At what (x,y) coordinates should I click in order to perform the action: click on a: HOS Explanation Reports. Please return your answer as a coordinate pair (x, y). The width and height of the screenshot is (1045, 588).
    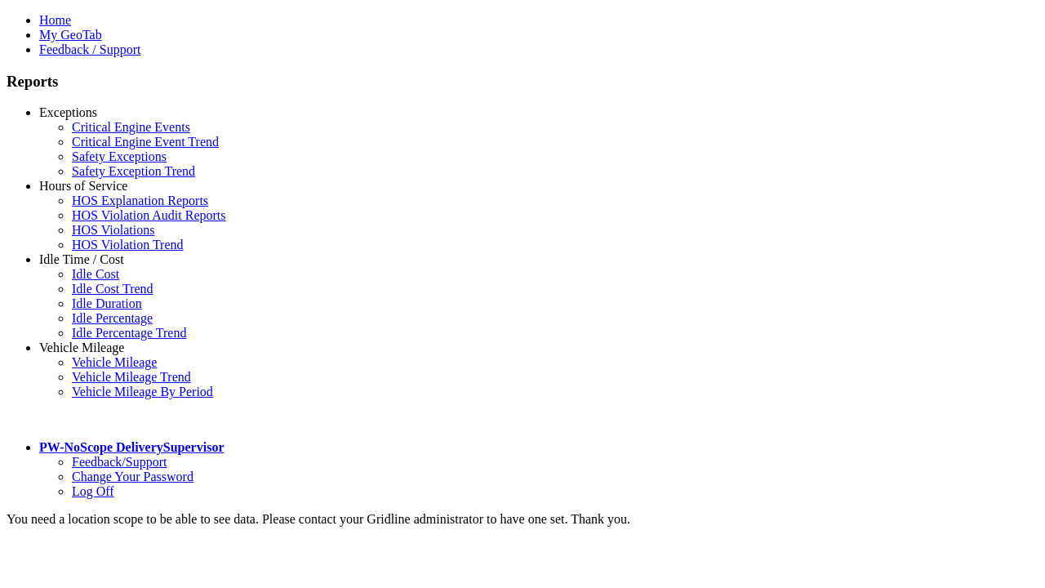
    Looking at the image, I should click on (140, 200).